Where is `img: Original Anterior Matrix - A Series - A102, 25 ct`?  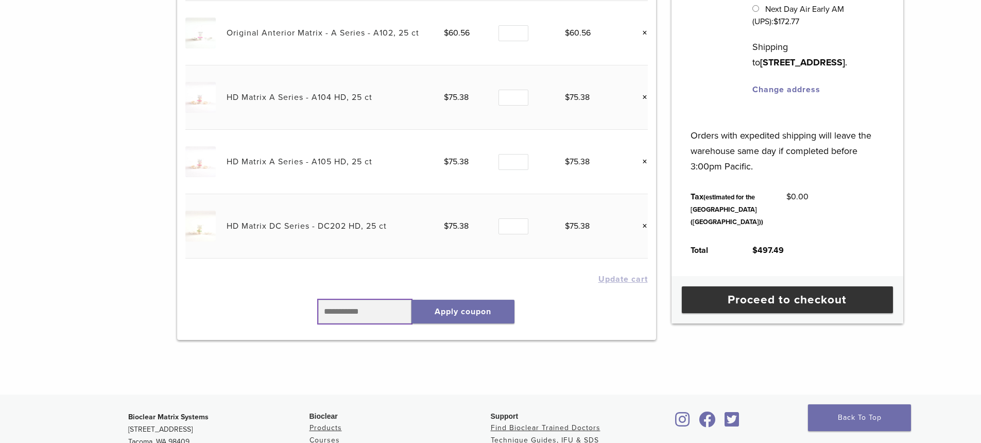 img: Original Anterior Matrix - A Series - A102, 25 ct is located at coordinates (200, 32).